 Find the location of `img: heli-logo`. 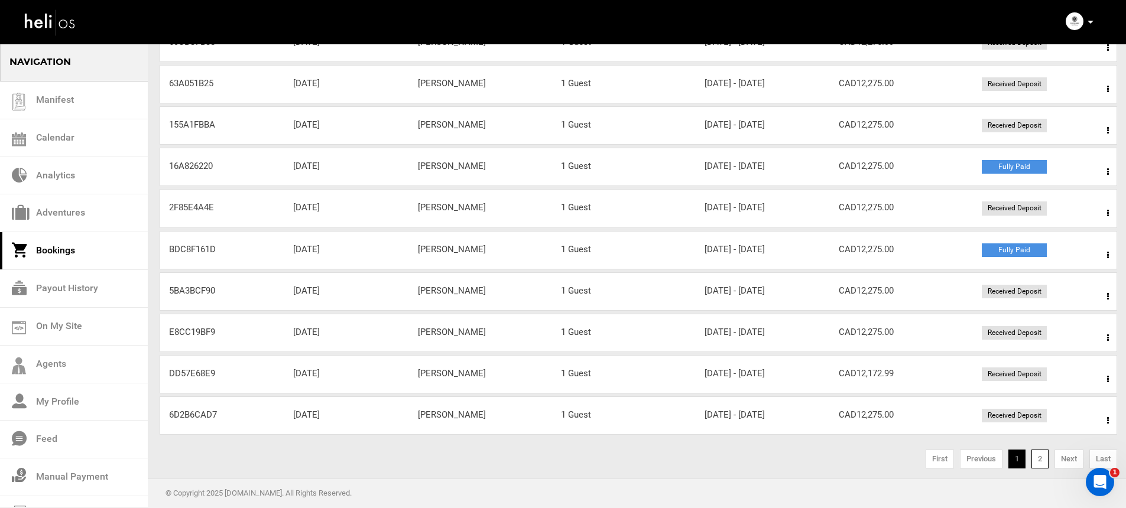

img: heli-logo is located at coordinates (50, 22).